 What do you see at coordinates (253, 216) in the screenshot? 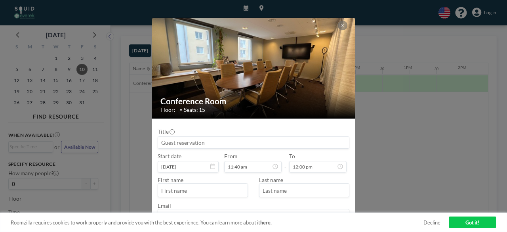
I see `input: Email` at bounding box center [253, 216].